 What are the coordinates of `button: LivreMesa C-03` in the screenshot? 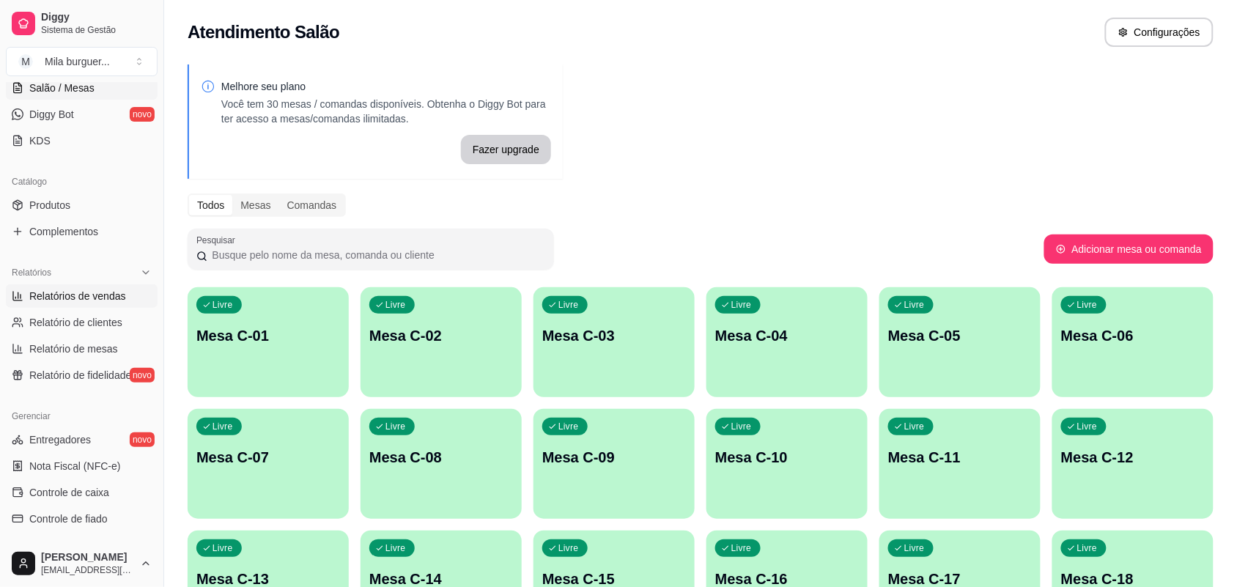 It's located at (614, 342).